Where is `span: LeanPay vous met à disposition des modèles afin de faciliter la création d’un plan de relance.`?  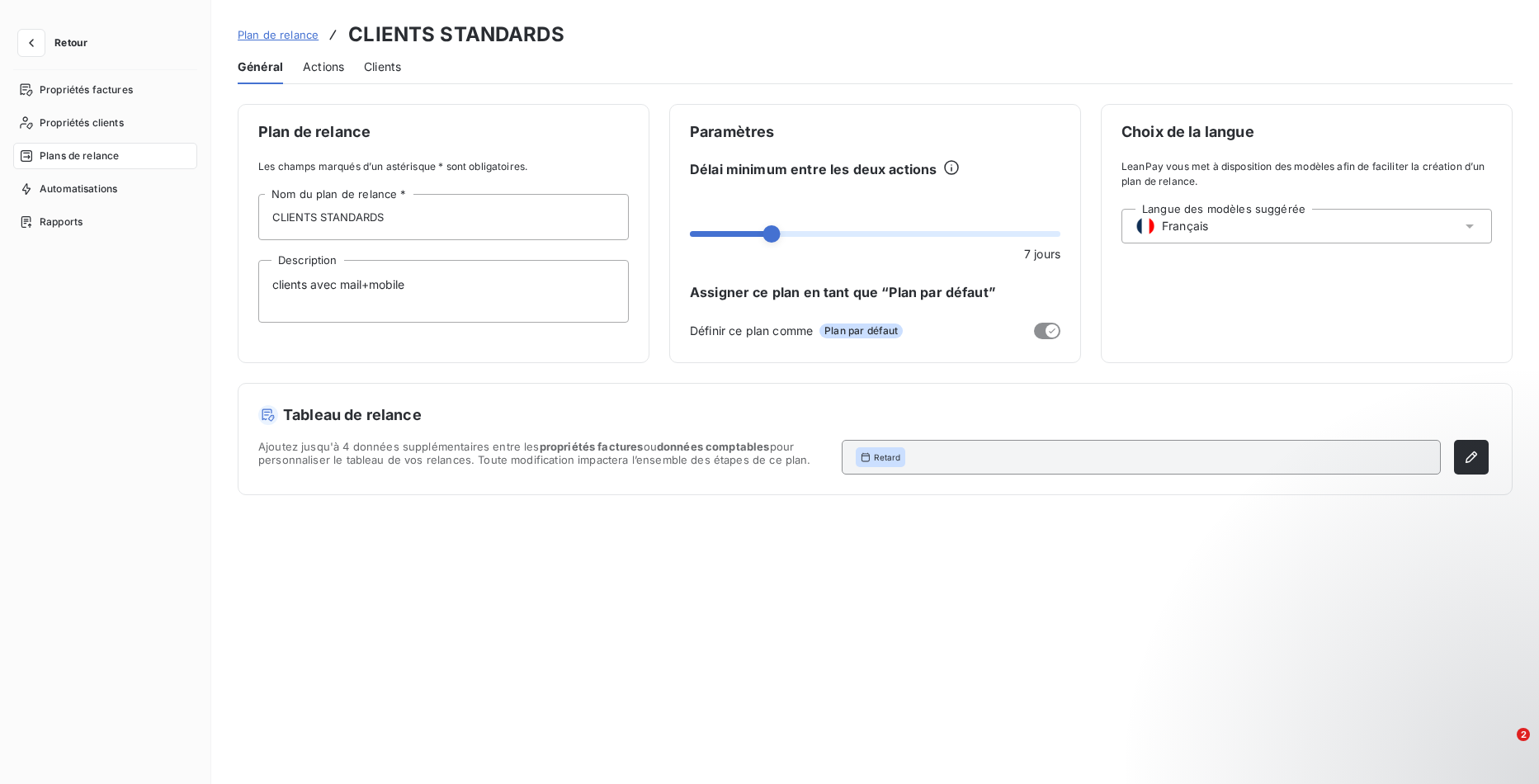 span: LeanPay vous met à disposition des modèles afin de faciliter la création d’un plan de relance. is located at coordinates (1306, 174).